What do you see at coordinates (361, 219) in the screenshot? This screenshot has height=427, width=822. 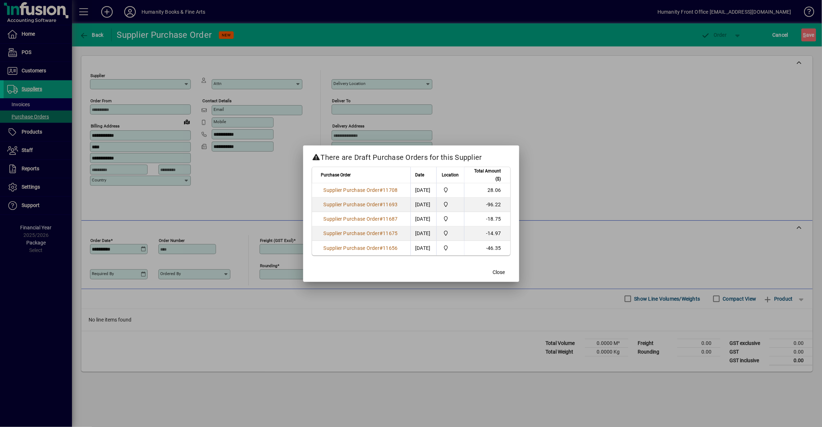 I see `a: Supplier Purchase Order#11687` at bounding box center [361, 219].